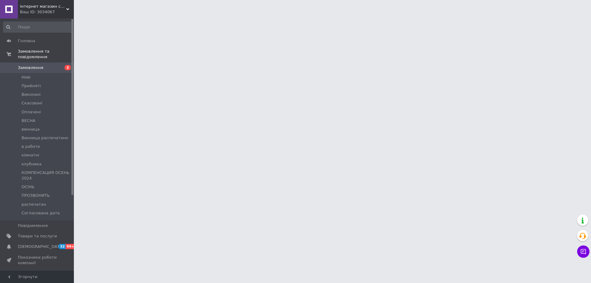 This screenshot has width=591, height=283. Describe the element at coordinates (31, 94) in the screenshot. I see `span: Виконані` at that location.